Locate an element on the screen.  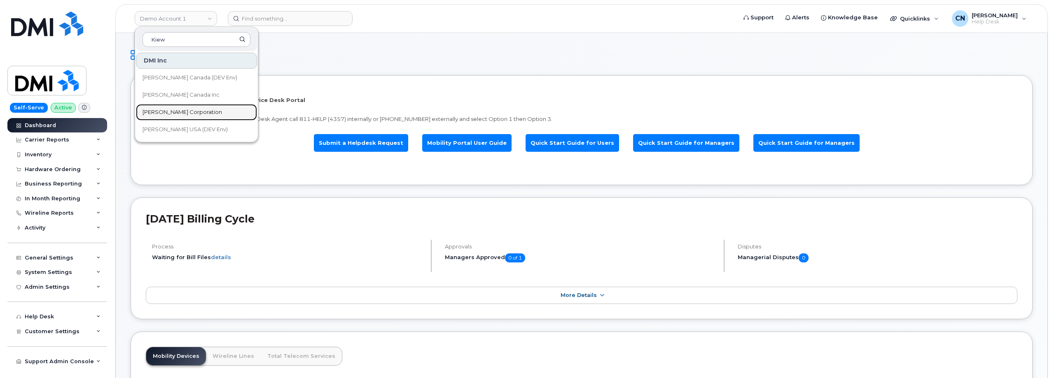
h5: Managers Approved is located at coordinates (581, 258).